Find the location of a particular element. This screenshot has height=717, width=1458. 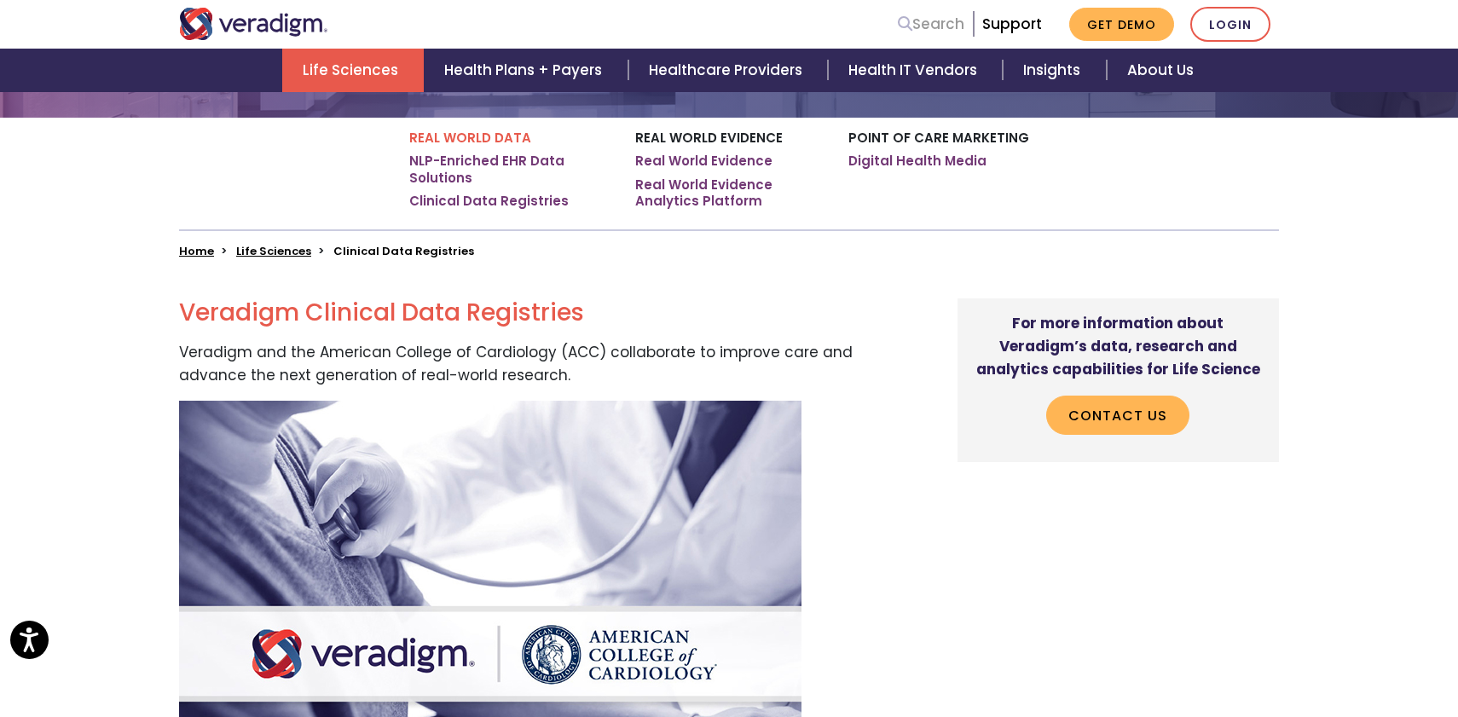

p: Veradigm and the American College of Cardiology (ACC) collaborate to improve care and advance the... is located at coordinates (527, 364).